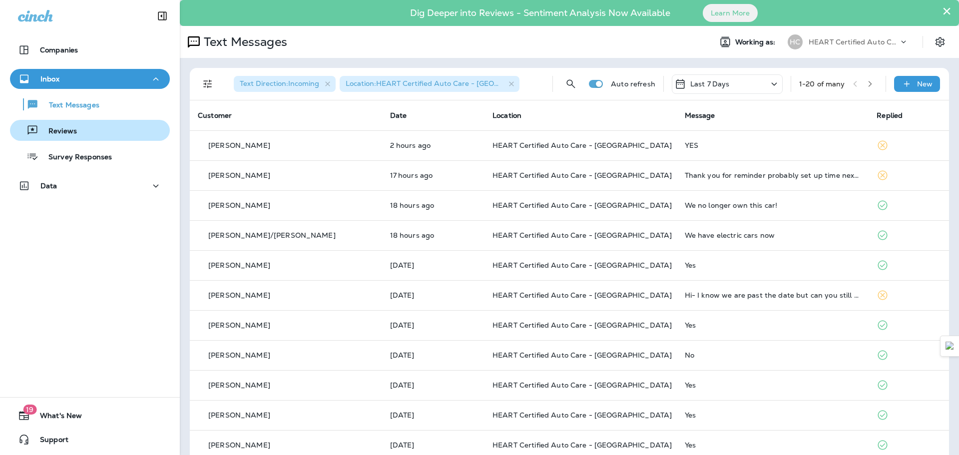  What do you see at coordinates (90, 416) in the screenshot?
I see `button: 19What's New` at bounding box center [90, 416].